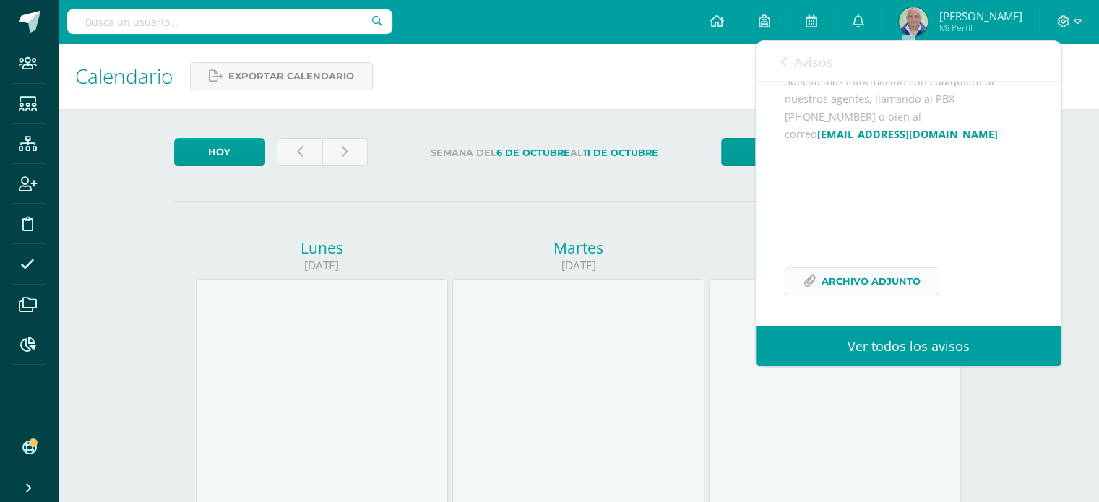 The width and height of the screenshot is (1099, 502). What do you see at coordinates (813, 62) in the screenshot?
I see `span: Avisos` at bounding box center [813, 62].